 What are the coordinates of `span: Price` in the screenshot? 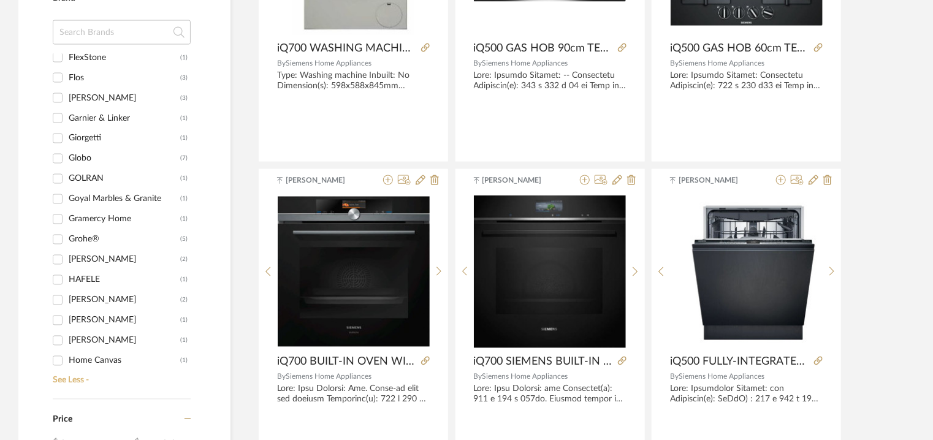 It's located at (63, 420).